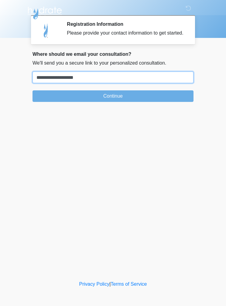 The image size is (226, 306). I want to click on a: Privacy Policy, so click(94, 284).